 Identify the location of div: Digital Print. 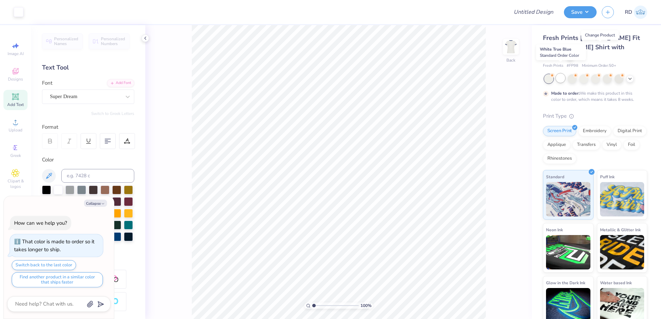
(630, 131).